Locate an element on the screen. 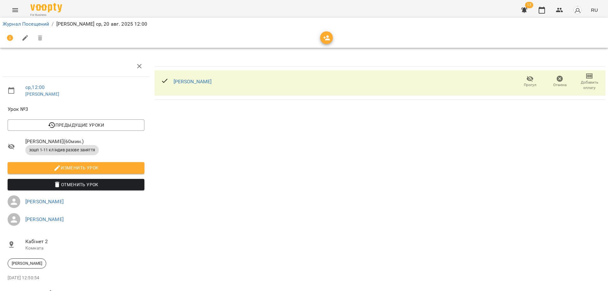 The height and width of the screenshot is (291, 608). a: Журнал Посещений is located at coordinates (26, 24).